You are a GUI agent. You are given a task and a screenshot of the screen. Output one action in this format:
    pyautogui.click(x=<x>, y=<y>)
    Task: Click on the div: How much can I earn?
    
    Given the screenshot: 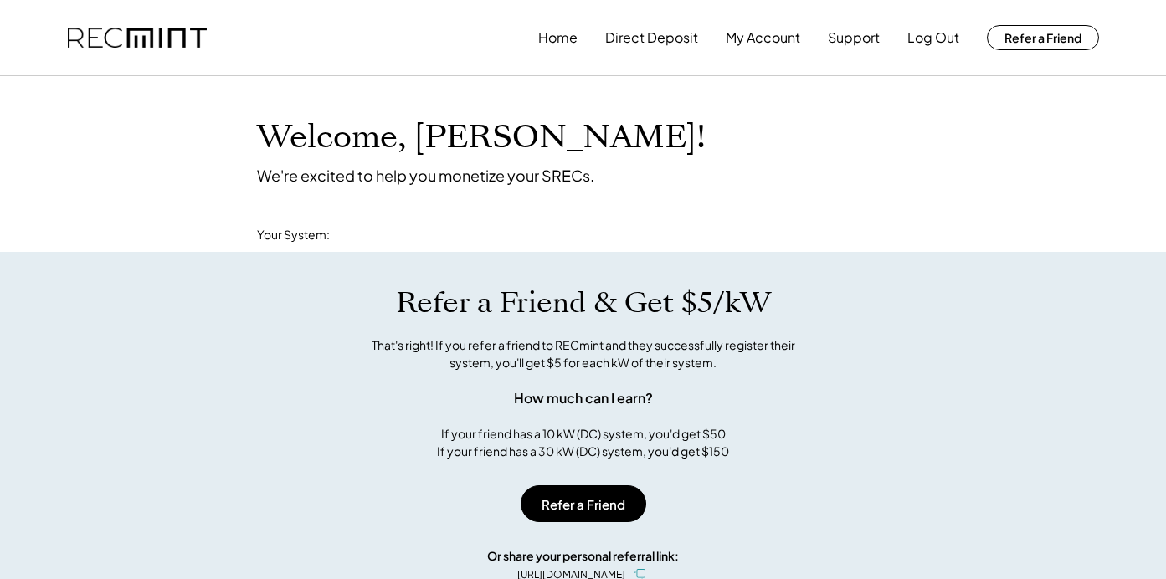 What is the action you would take?
    pyautogui.click(x=584, y=399)
    